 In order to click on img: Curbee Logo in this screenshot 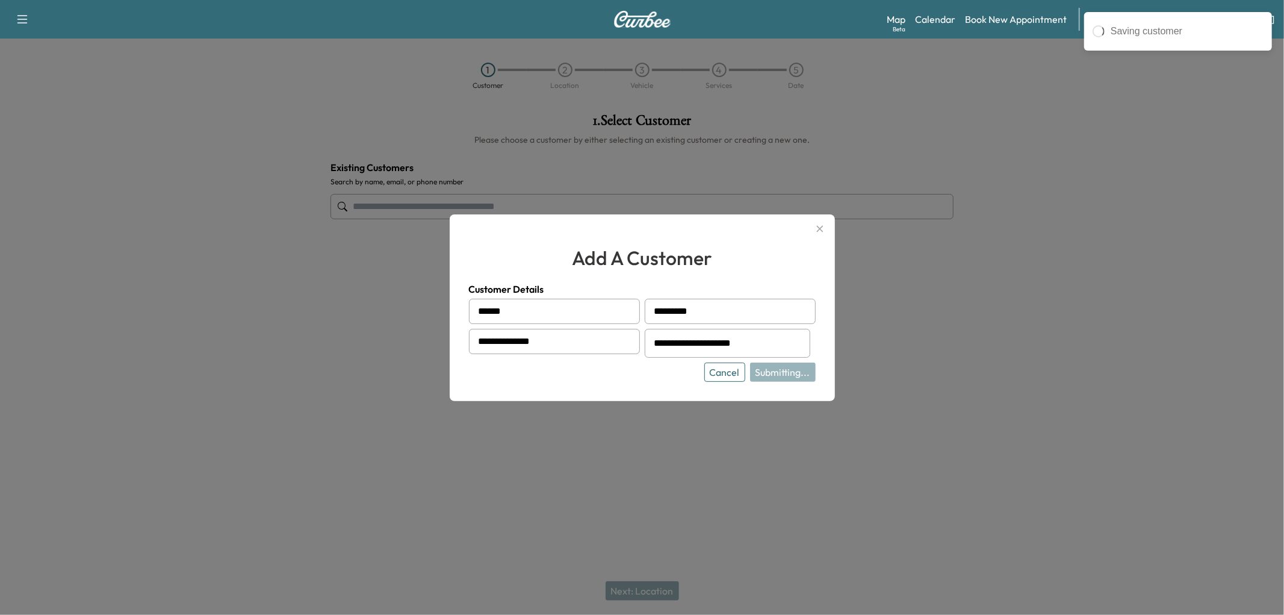, I will do `click(642, 19)`.